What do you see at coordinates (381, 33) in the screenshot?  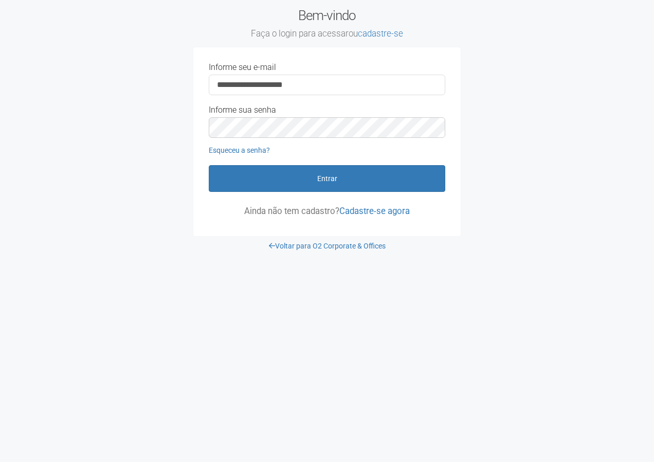 I see `a: cadastre-se` at bounding box center [381, 33].